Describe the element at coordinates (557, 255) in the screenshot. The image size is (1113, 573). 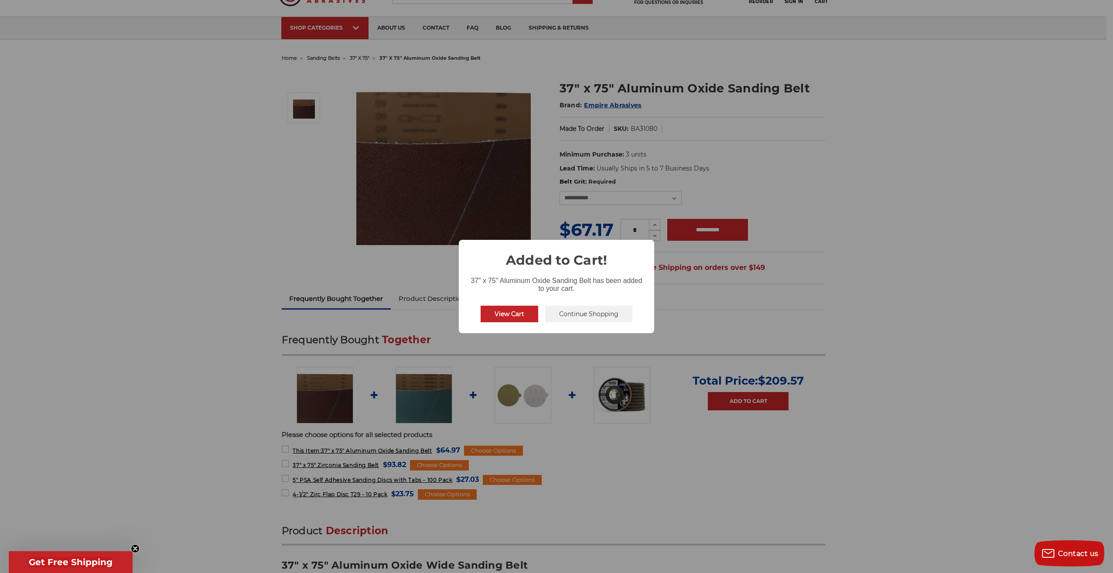
I see `h2: Added to Cart!` at that location.